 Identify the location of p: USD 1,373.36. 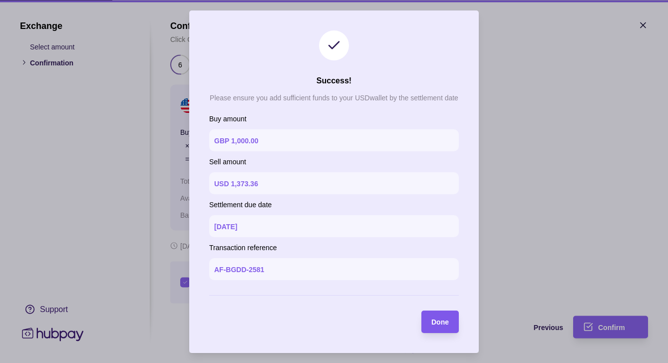
(236, 184).